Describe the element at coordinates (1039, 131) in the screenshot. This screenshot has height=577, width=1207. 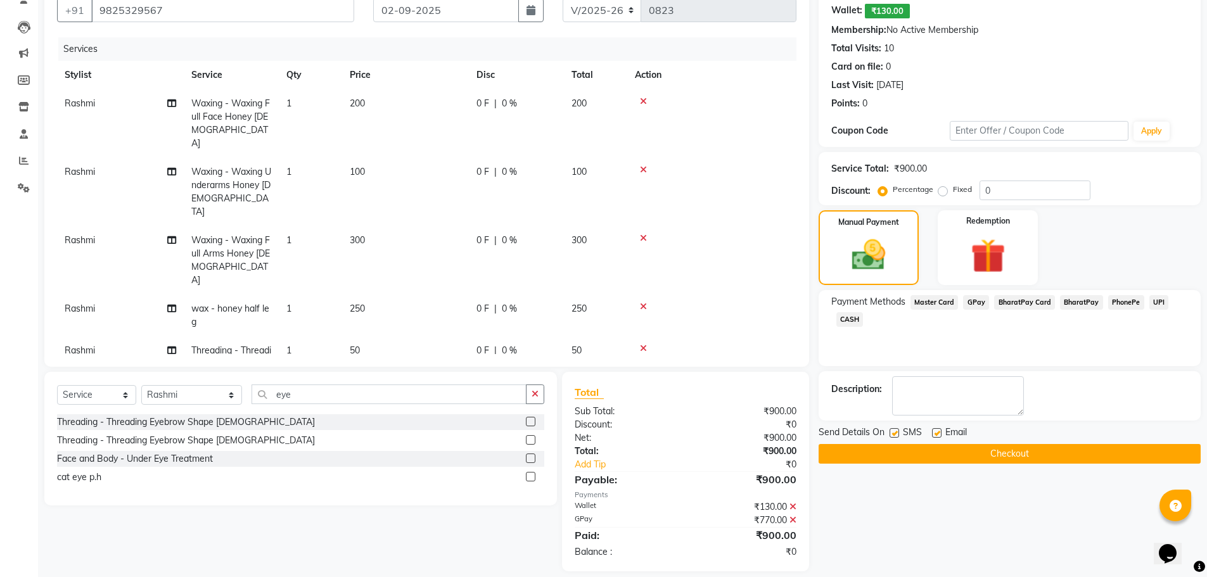
I see `input: Enter Offer / Coupon Code` at that location.